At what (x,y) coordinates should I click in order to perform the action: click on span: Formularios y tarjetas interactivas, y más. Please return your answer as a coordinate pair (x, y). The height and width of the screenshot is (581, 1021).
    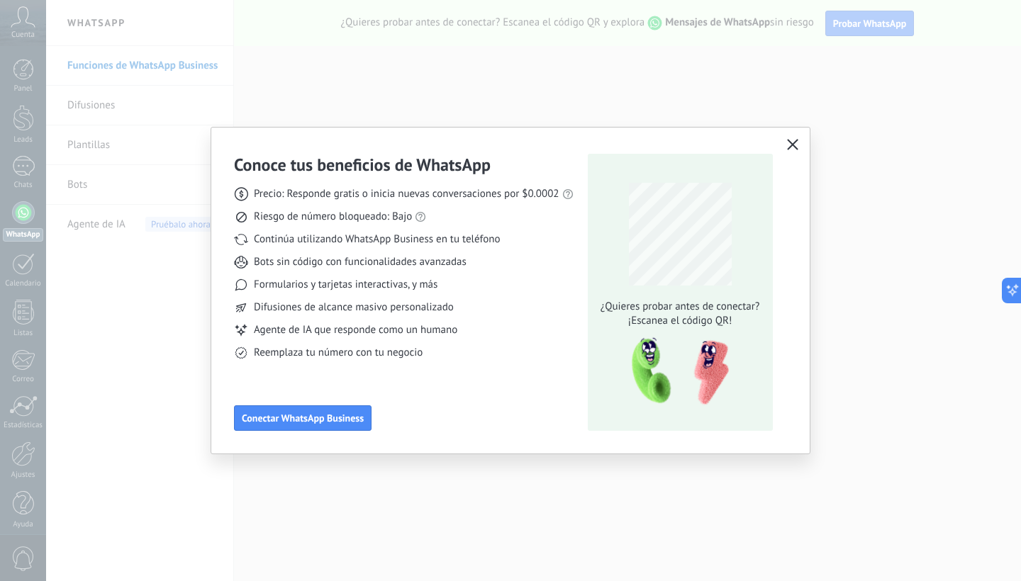
    Looking at the image, I should click on (345, 285).